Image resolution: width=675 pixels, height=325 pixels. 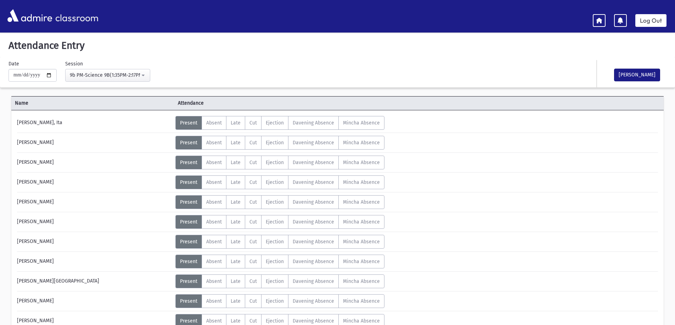 What do you see at coordinates (105, 75) in the screenshot?
I see `div: 9b PM-Science 9B(1:35PM-2:17PM)` at bounding box center [105, 75].